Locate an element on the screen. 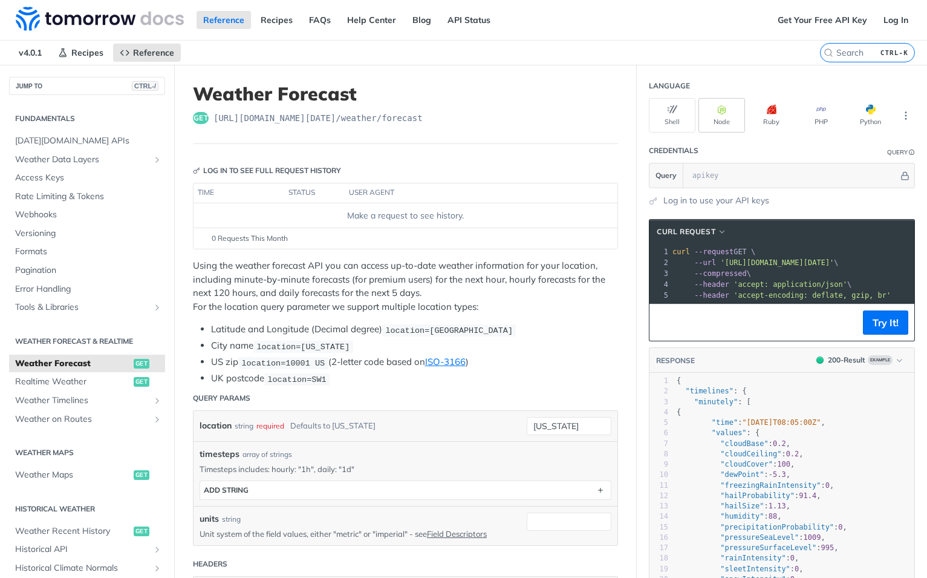 This screenshot has height=578, width=927. span: Example is located at coordinates (880, 360).